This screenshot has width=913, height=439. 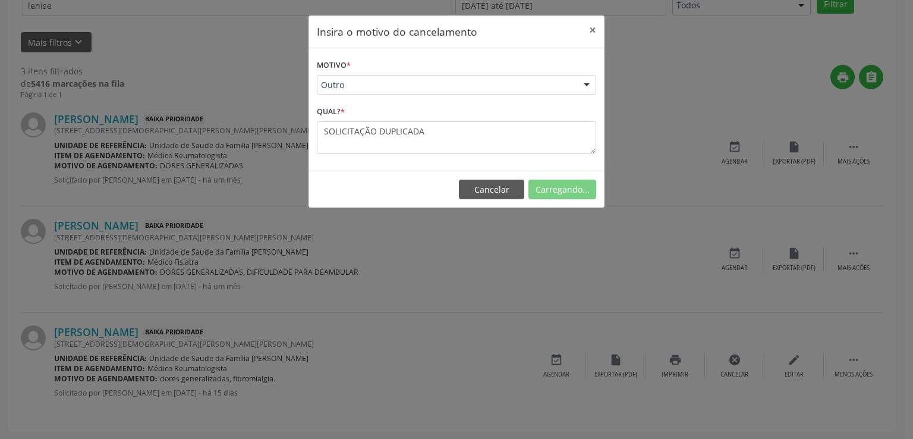 What do you see at coordinates (446, 85) in the screenshot?
I see `span: Outro` at bounding box center [446, 85].